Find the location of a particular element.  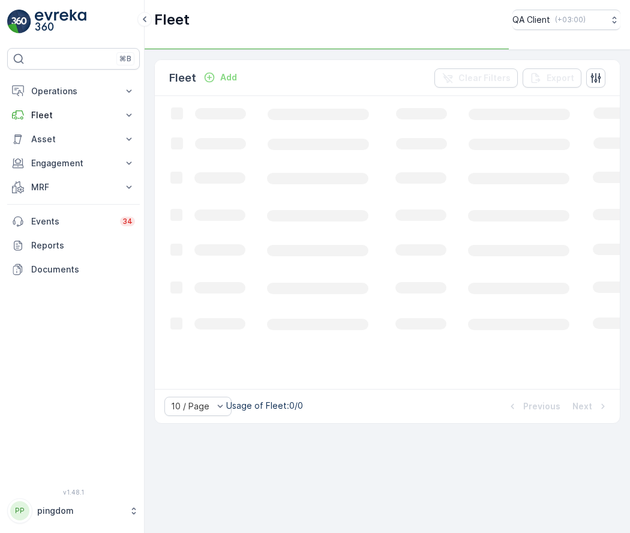

p: ( +03:00 ) is located at coordinates (570, 20).